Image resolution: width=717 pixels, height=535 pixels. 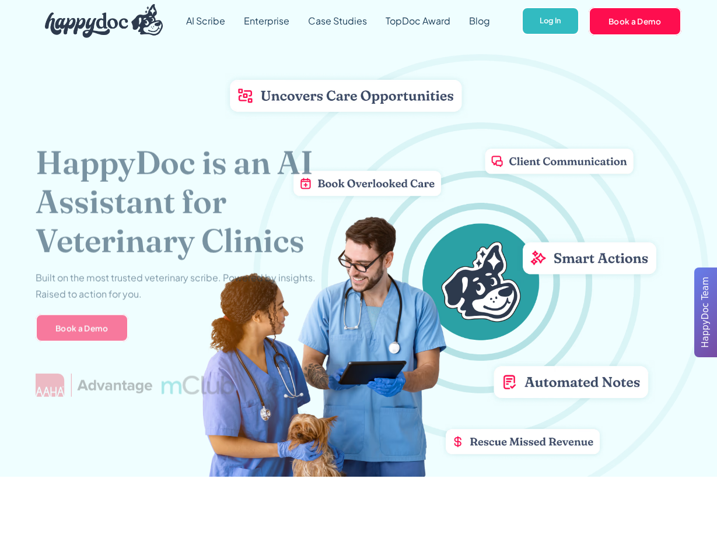 What do you see at coordinates (94, 385) in the screenshot?
I see `img: AAHA Advantage logo` at bounding box center [94, 385].